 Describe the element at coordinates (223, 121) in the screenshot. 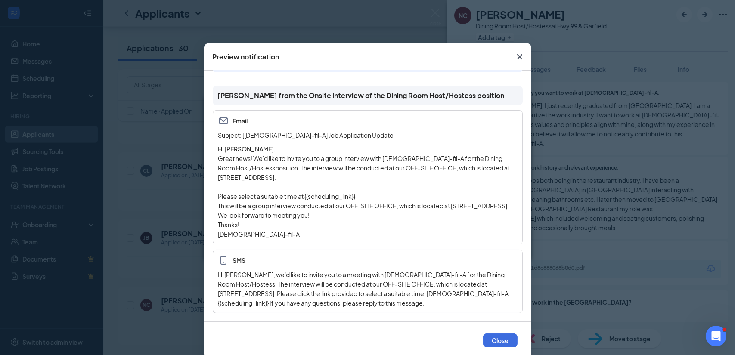

I see `svg: Email` at that location.